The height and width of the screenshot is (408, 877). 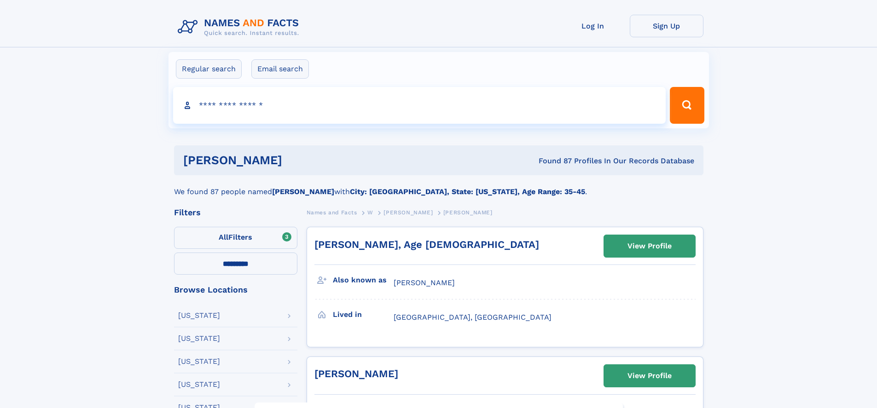 I want to click on div: We found 87 people named with ., so click(x=439, y=186).